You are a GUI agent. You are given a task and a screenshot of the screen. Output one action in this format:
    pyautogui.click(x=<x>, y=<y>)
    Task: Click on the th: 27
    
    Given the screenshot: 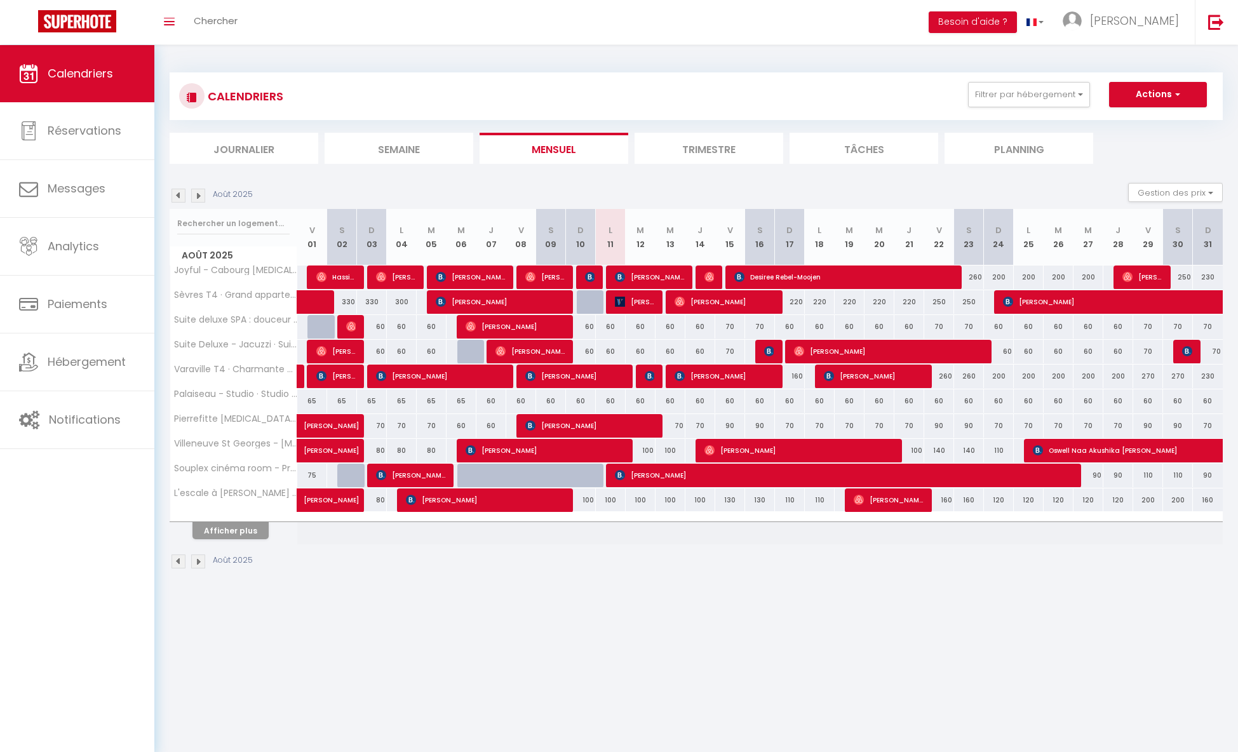 What is the action you would take?
    pyautogui.click(x=1088, y=237)
    